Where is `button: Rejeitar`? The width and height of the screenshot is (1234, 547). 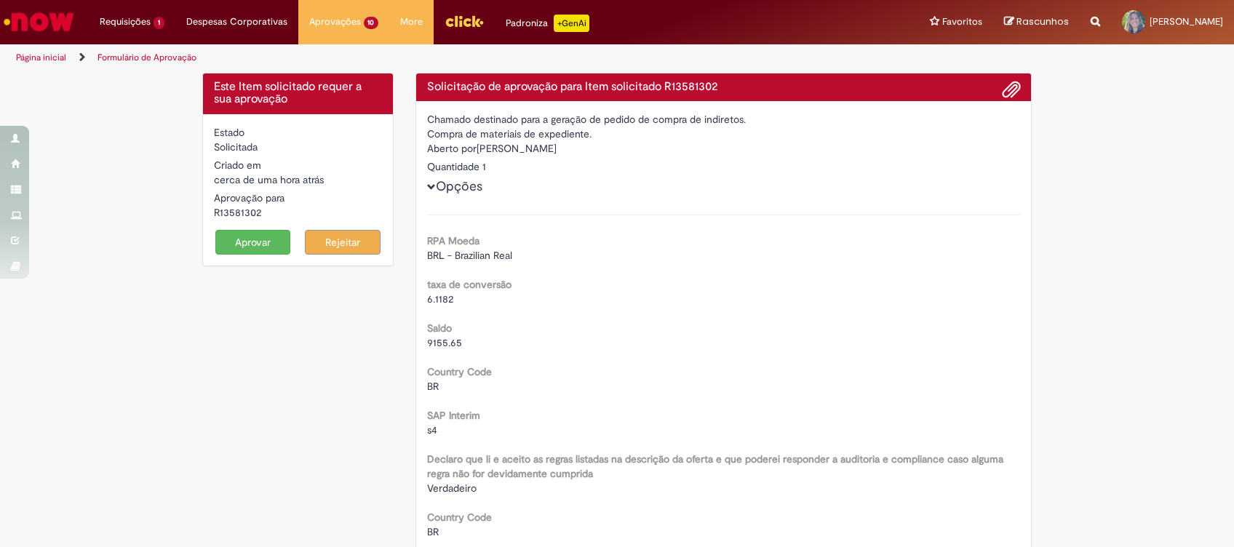 button: Rejeitar is located at coordinates (343, 242).